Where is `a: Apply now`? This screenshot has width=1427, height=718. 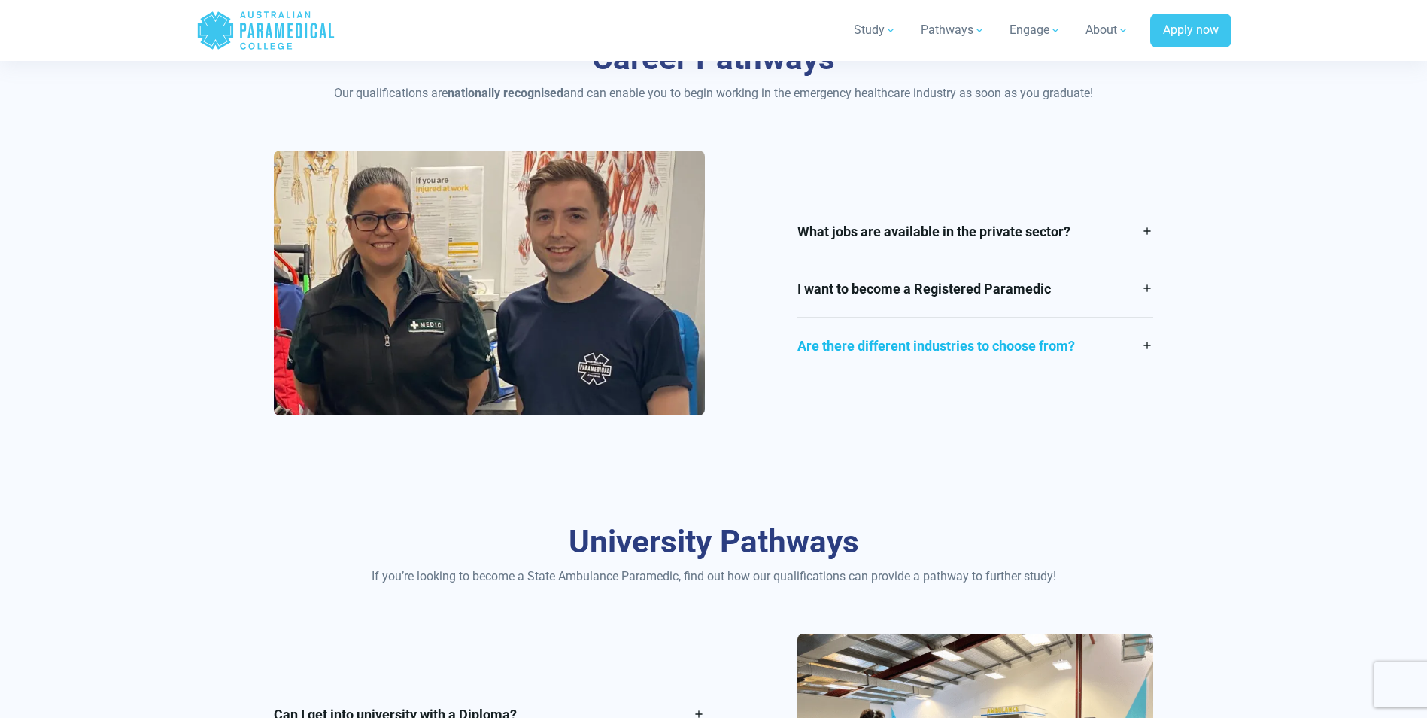 a: Apply now is located at coordinates (1191, 31).